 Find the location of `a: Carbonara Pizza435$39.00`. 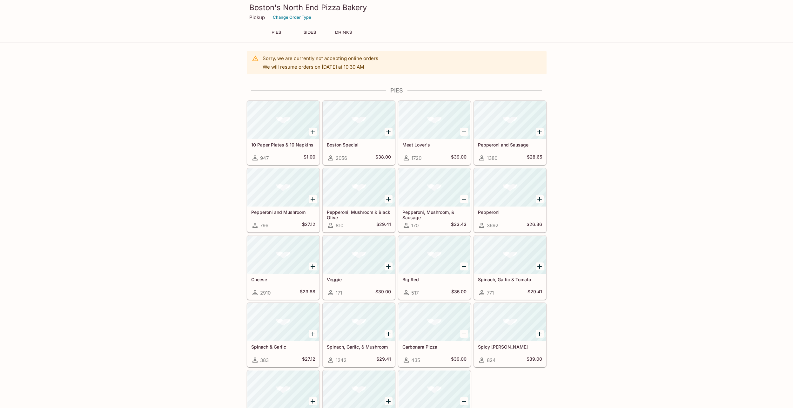

a: Carbonara Pizza435$39.00 is located at coordinates (435, 335).